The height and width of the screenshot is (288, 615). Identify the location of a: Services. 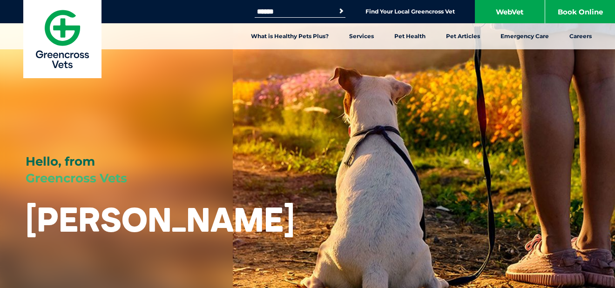
(361, 36).